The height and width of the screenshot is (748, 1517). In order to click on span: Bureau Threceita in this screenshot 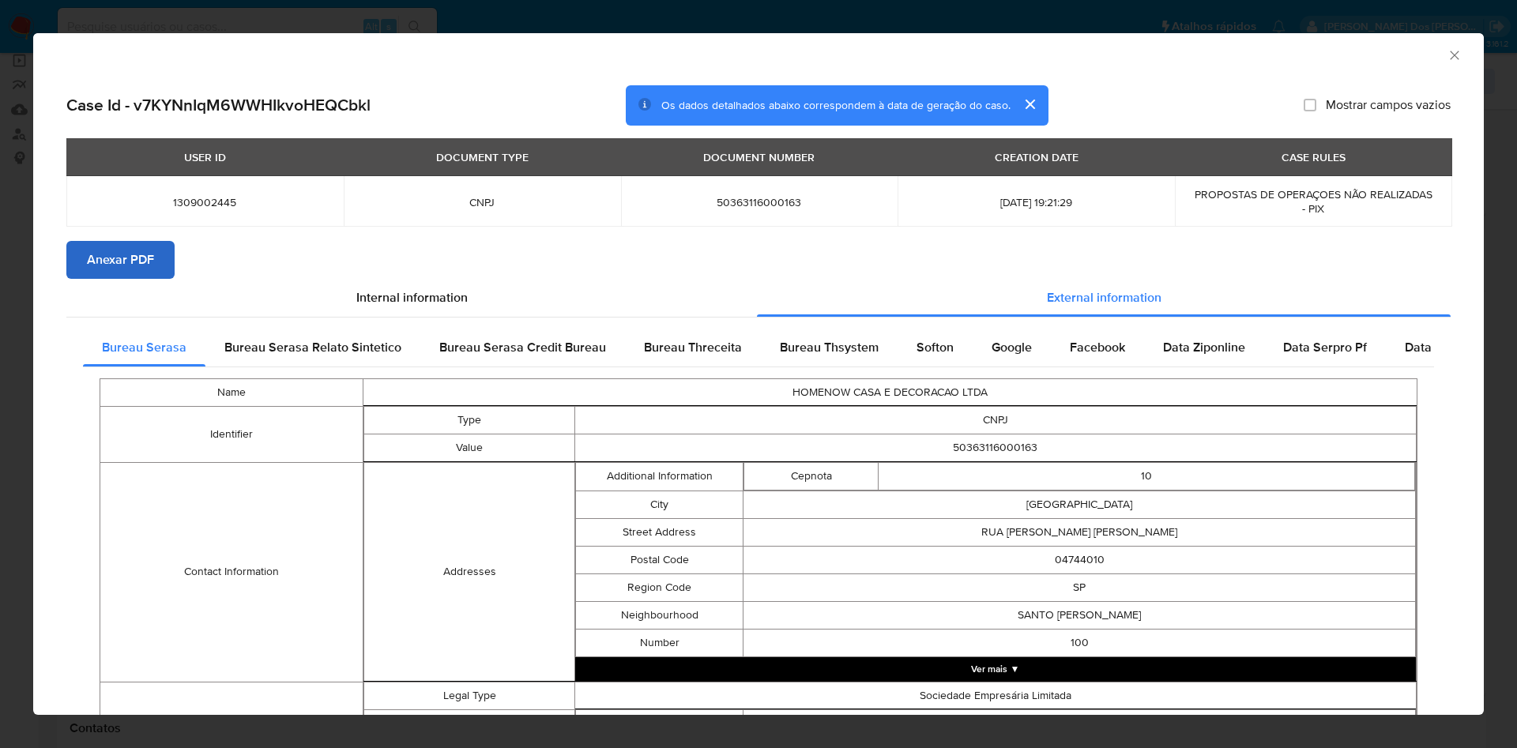, I will do `click(693, 347)`.